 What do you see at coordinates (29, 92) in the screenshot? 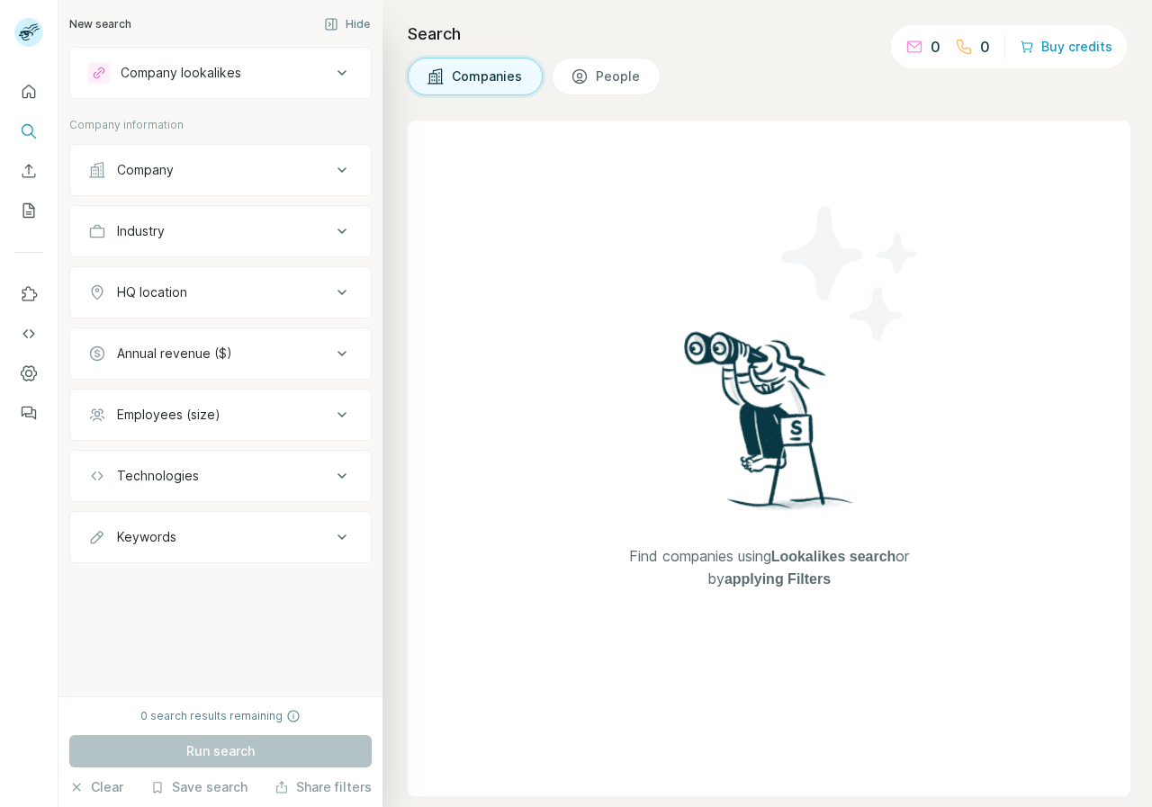
I see `button: Quick start` at bounding box center [29, 92].